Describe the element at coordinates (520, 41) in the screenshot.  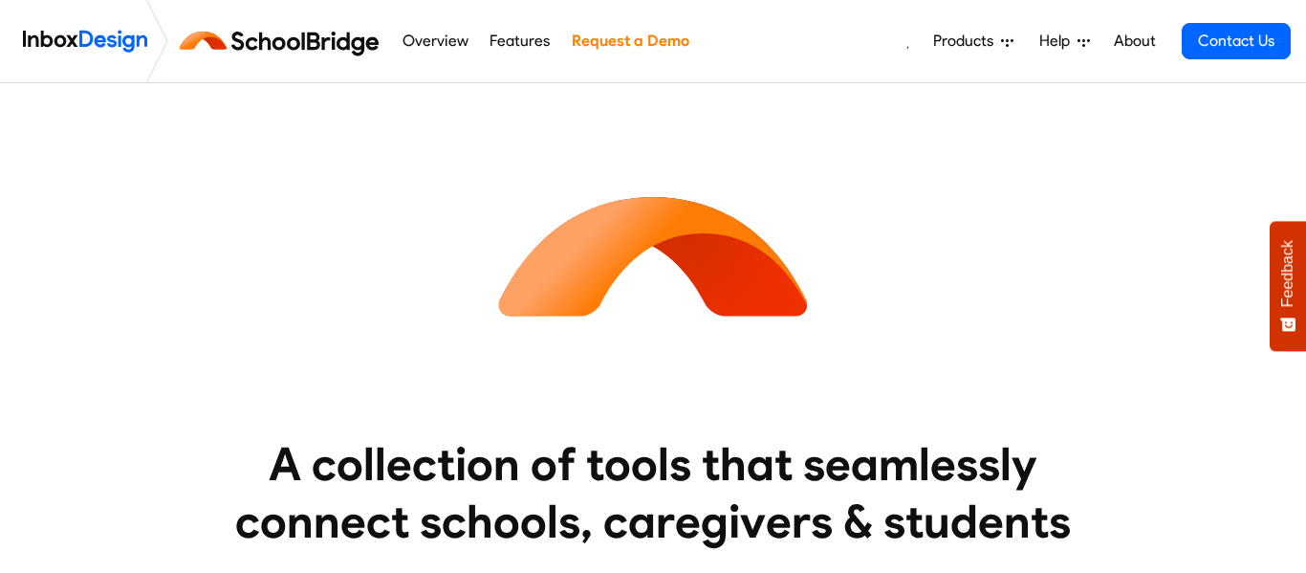
I see `a: Features` at that location.